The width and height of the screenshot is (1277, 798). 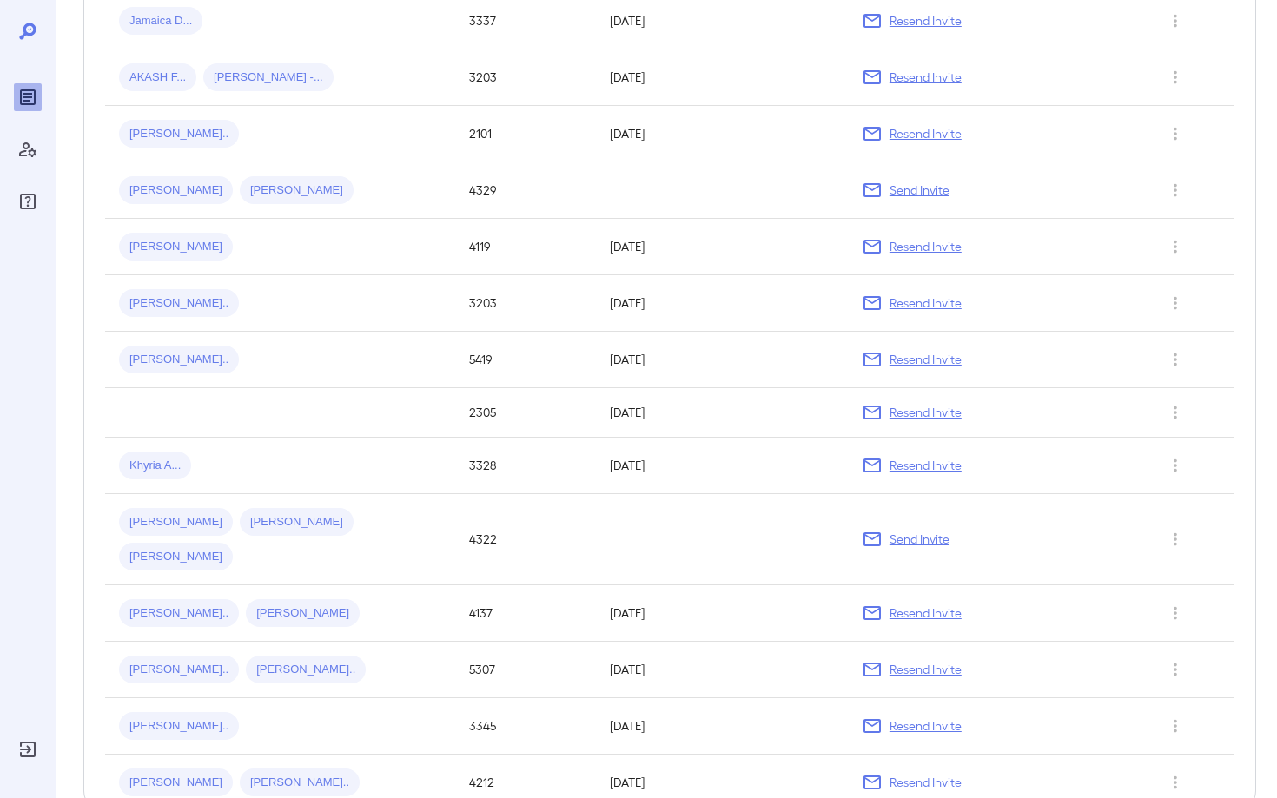 What do you see at coordinates (28, 201) in the screenshot?
I see `div: FAQ` at bounding box center [28, 201].